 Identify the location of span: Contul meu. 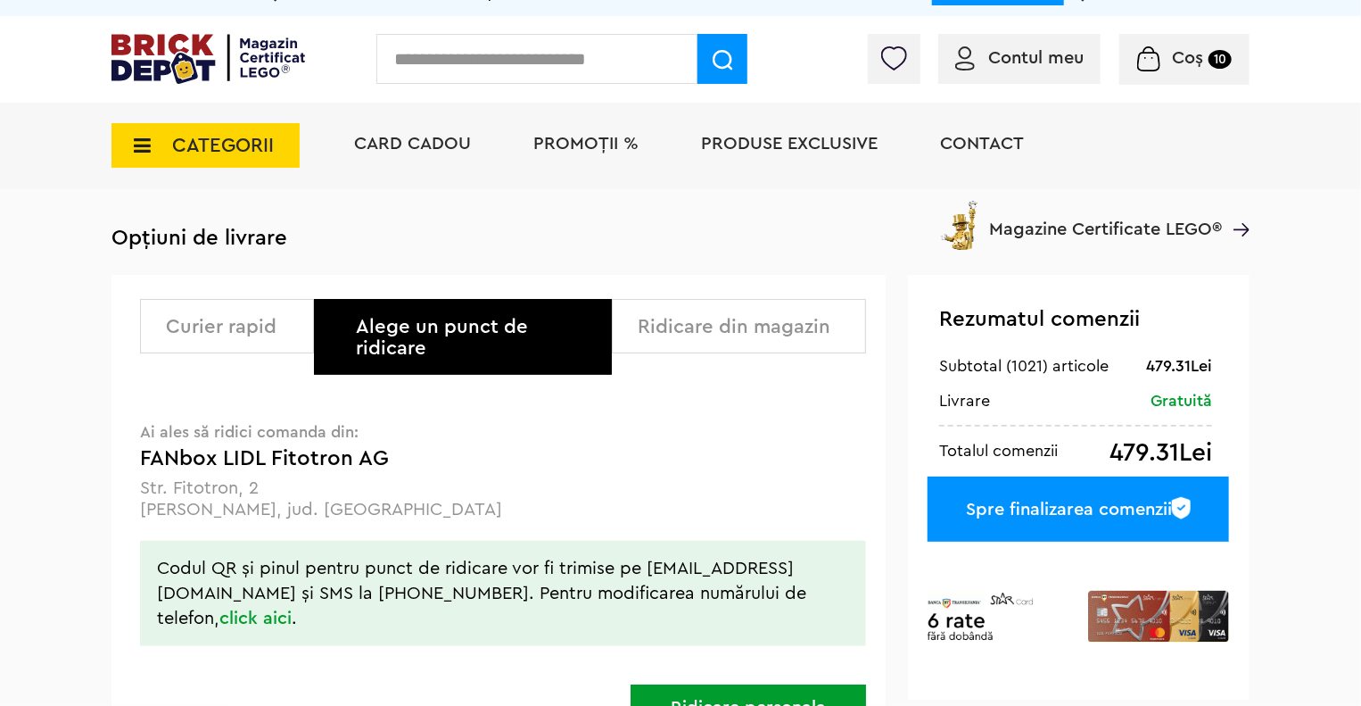
(1036, 58).